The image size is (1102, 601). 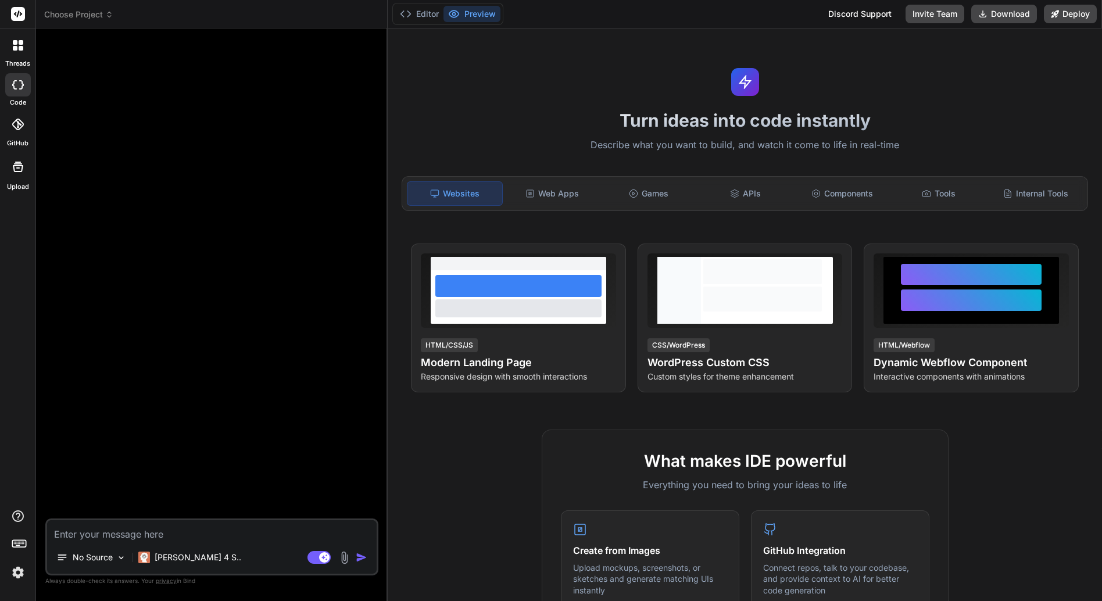 What do you see at coordinates (745, 377) in the screenshot?
I see `p: Custom styles for theme enhancement` at bounding box center [745, 377].